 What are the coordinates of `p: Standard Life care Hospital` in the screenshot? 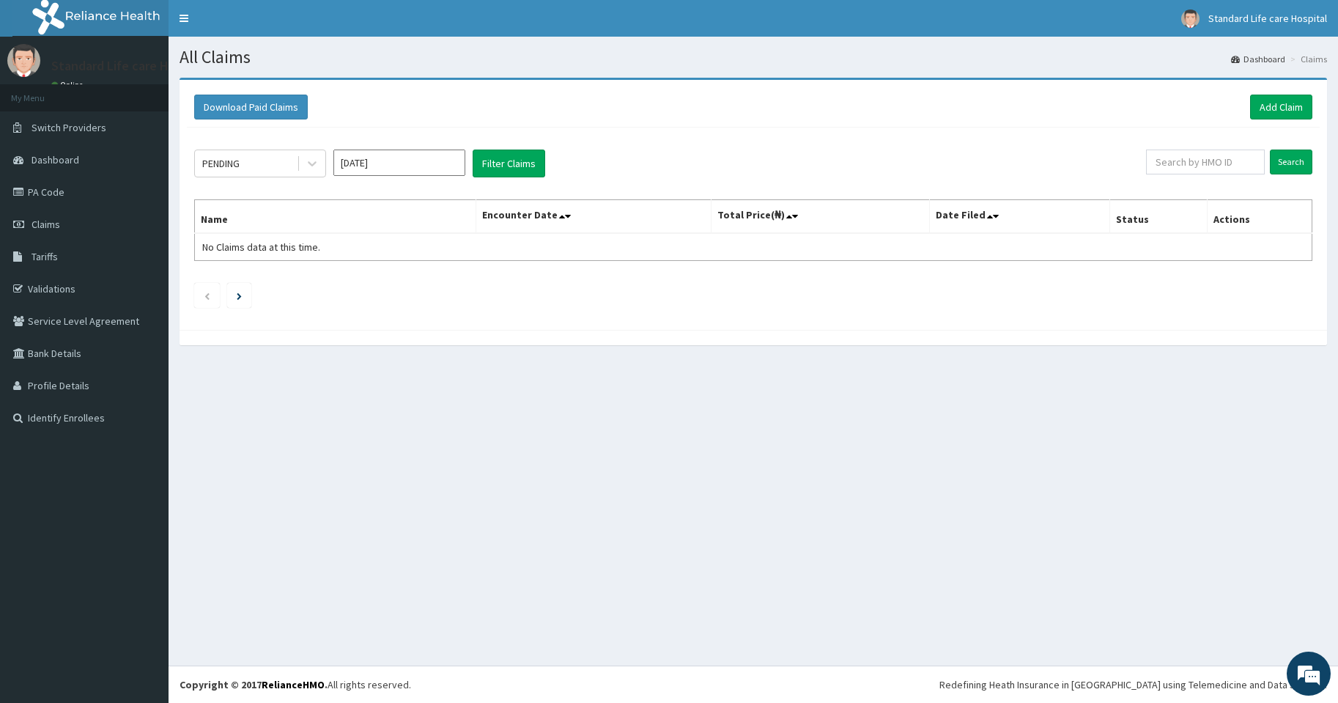 It's located at (130, 66).